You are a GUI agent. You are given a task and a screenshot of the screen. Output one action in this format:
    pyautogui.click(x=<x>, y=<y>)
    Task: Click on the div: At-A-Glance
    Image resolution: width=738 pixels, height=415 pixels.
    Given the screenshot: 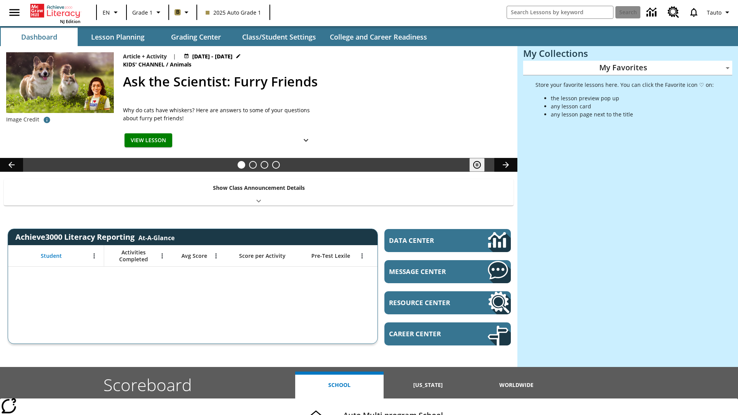 What is the action you would take?
    pyautogui.click(x=156, y=237)
    